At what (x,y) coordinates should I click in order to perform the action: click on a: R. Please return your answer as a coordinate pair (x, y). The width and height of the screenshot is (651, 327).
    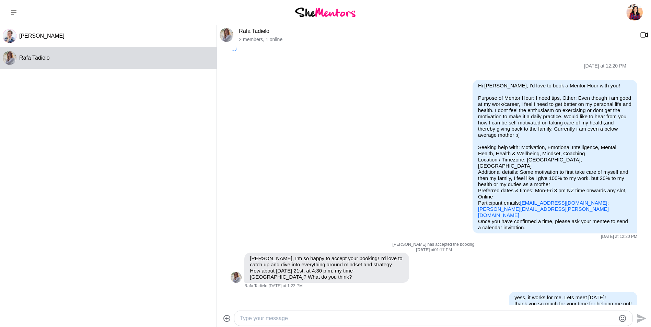
    Looking at the image, I should click on (226, 35).